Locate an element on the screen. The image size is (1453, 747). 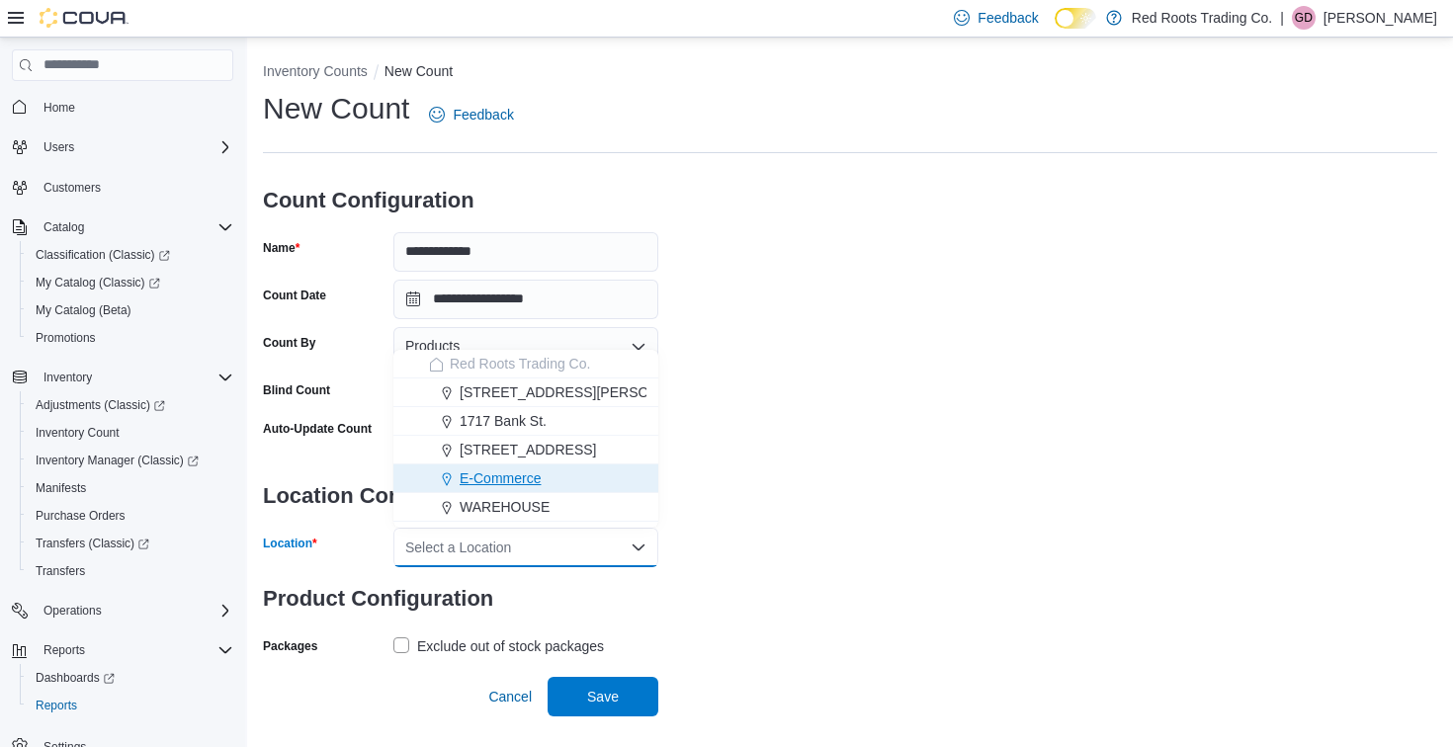
img: Cova is located at coordinates (84, 18).